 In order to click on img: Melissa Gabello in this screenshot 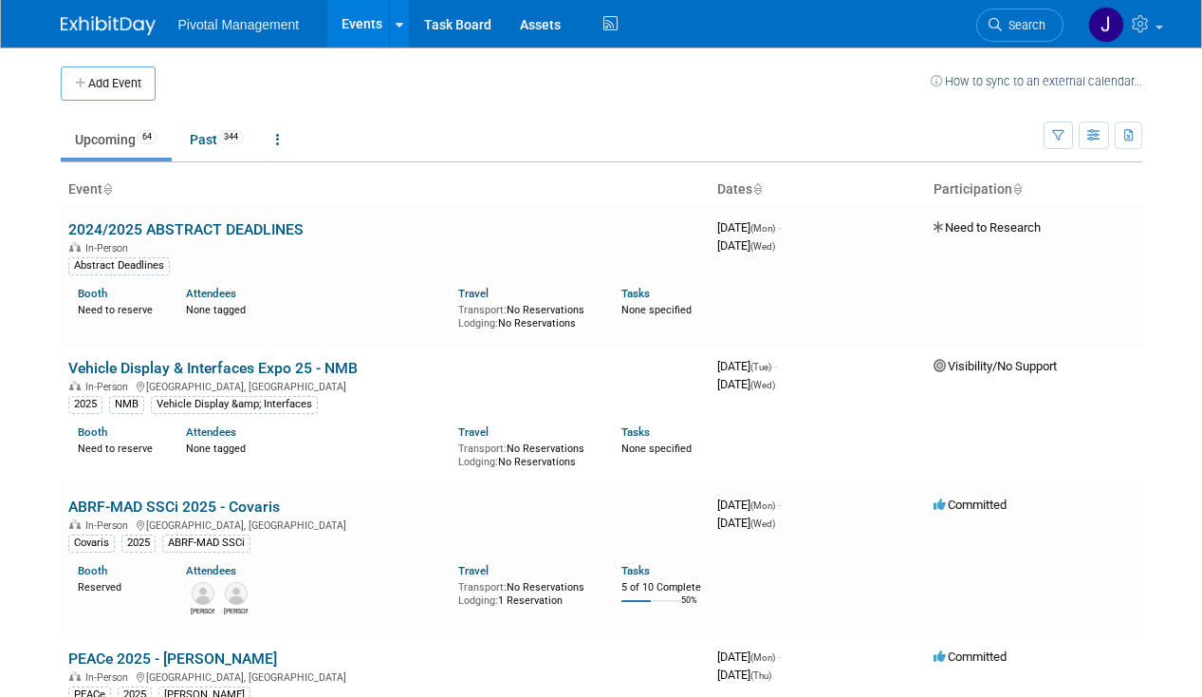, I will do `click(203, 593)`.